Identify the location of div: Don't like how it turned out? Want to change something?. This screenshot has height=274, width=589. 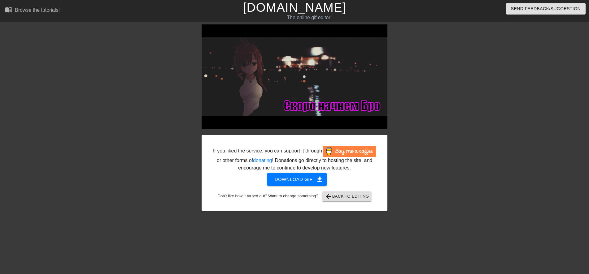
(295, 197).